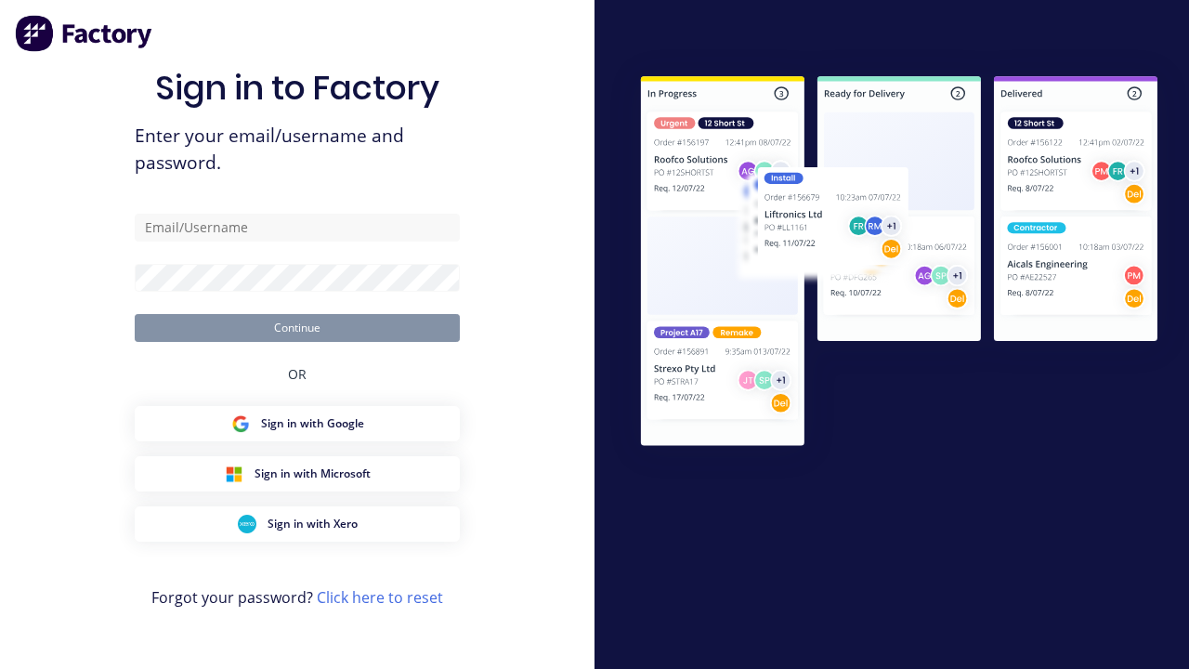  I want to click on span: Sign in with Xero, so click(312, 524).